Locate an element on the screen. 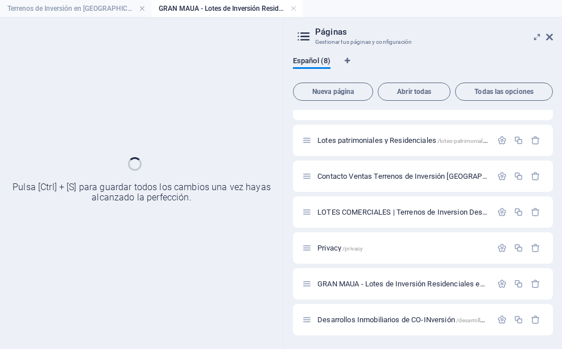 The height and width of the screenshot is (349, 562). span: /lotes-patrimoniales-y-residenciales is located at coordinates (482, 141).